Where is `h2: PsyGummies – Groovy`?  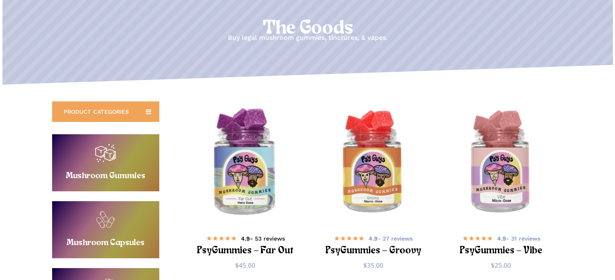 h2: PsyGummies – Groovy is located at coordinates (373, 251).